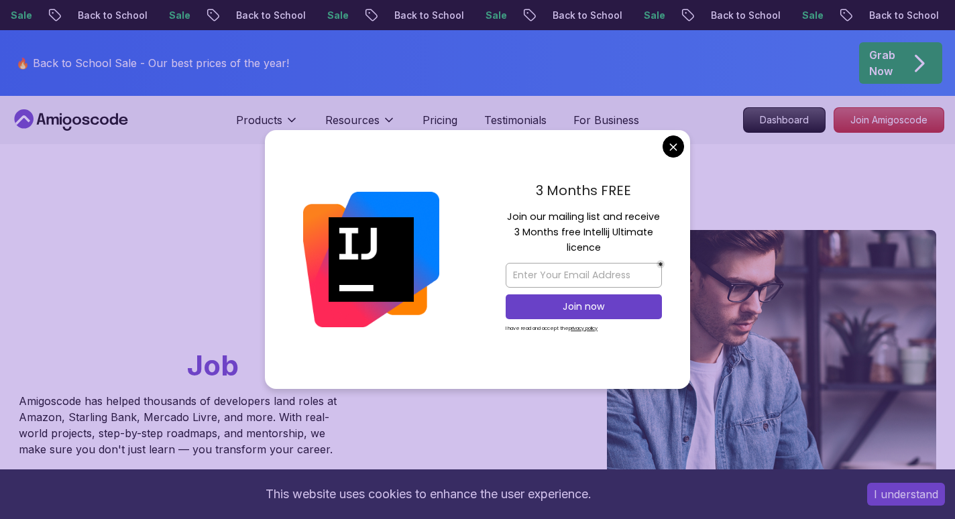  What do you see at coordinates (906, 494) in the screenshot?
I see `button: Accept cookies` at bounding box center [906, 494].